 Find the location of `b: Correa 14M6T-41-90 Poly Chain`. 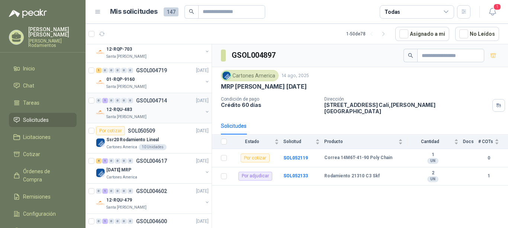

b: Correa 14M6T-41-90 Poly Chain is located at coordinates (358, 158).